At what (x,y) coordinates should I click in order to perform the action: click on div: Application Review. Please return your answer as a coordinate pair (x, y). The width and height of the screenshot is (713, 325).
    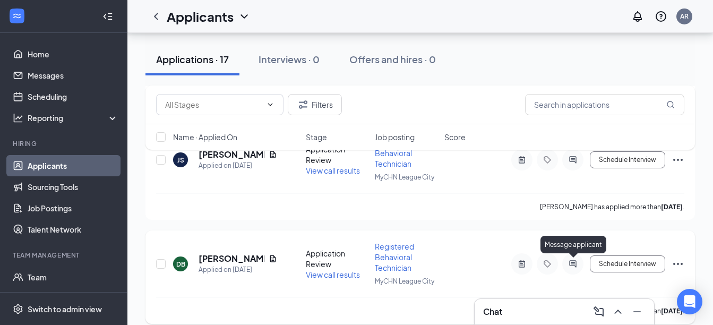
    Looking at the image, I should click on (337, 258).